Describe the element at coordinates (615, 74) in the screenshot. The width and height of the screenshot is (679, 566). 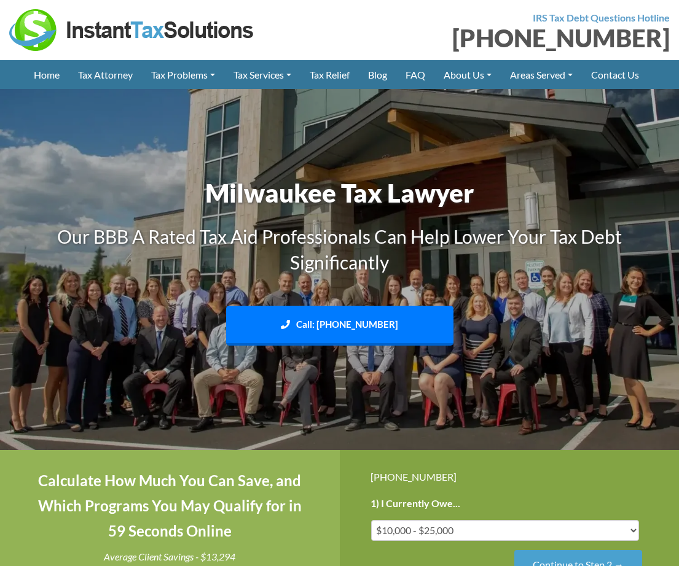
I see `a: Contact Us` at that location.